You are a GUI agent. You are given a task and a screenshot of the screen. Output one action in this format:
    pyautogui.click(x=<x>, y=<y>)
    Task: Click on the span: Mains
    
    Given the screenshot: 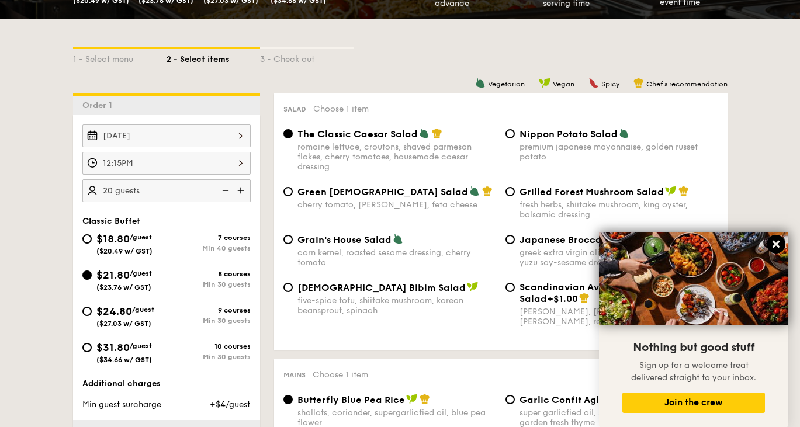 What is the action you would take?
    pyautogui.click(x=295, y=375)
    